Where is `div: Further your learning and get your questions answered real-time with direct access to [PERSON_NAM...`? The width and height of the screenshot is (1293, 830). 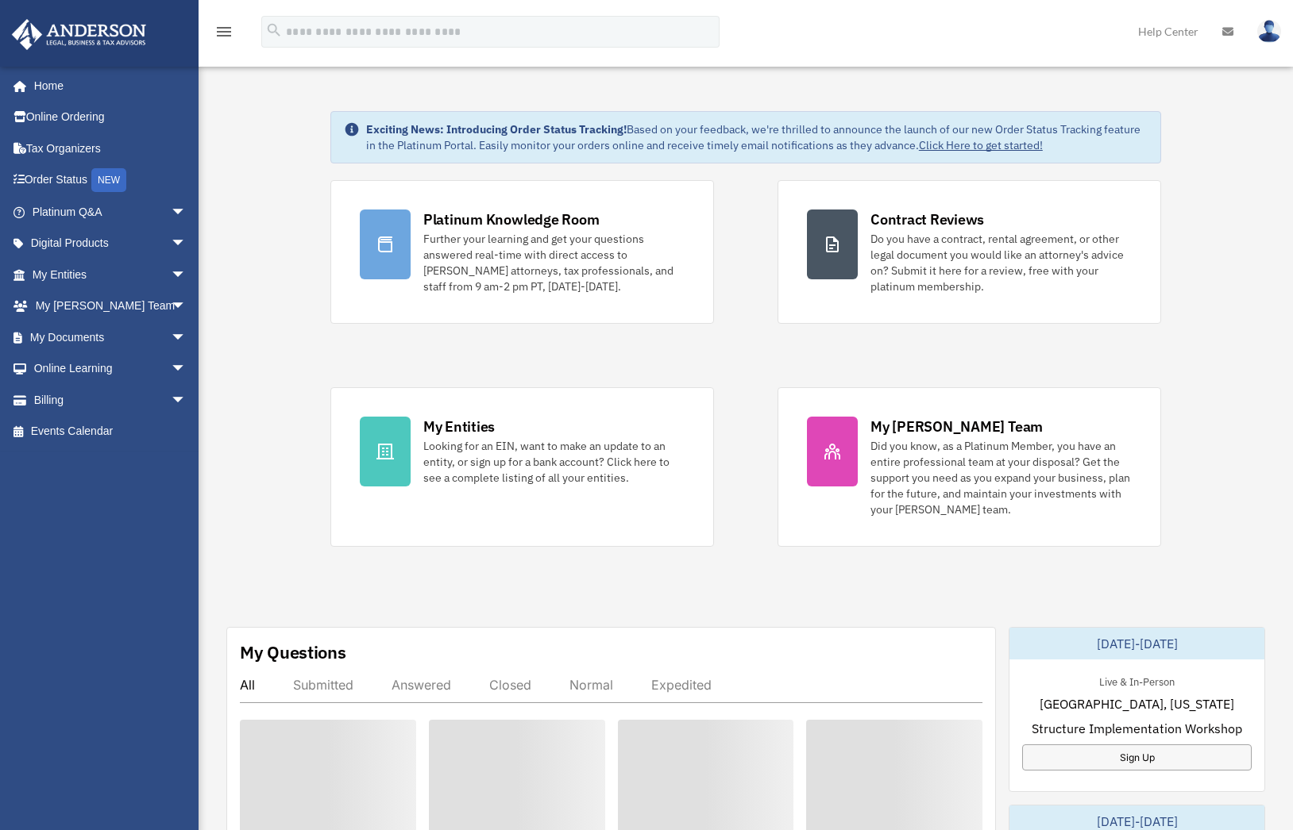
div: Further your learning and get your questions answered real-time with direct access to [PERSON_NAM... is located at coordinates (553, 263).